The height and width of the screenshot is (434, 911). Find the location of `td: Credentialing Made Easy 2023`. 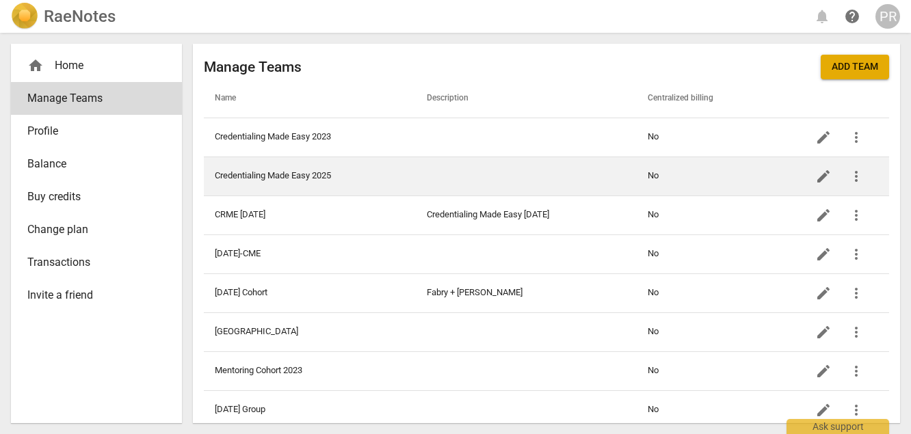

td: Credentialing Made Easy 2023 is located at coordinates (309, 137).